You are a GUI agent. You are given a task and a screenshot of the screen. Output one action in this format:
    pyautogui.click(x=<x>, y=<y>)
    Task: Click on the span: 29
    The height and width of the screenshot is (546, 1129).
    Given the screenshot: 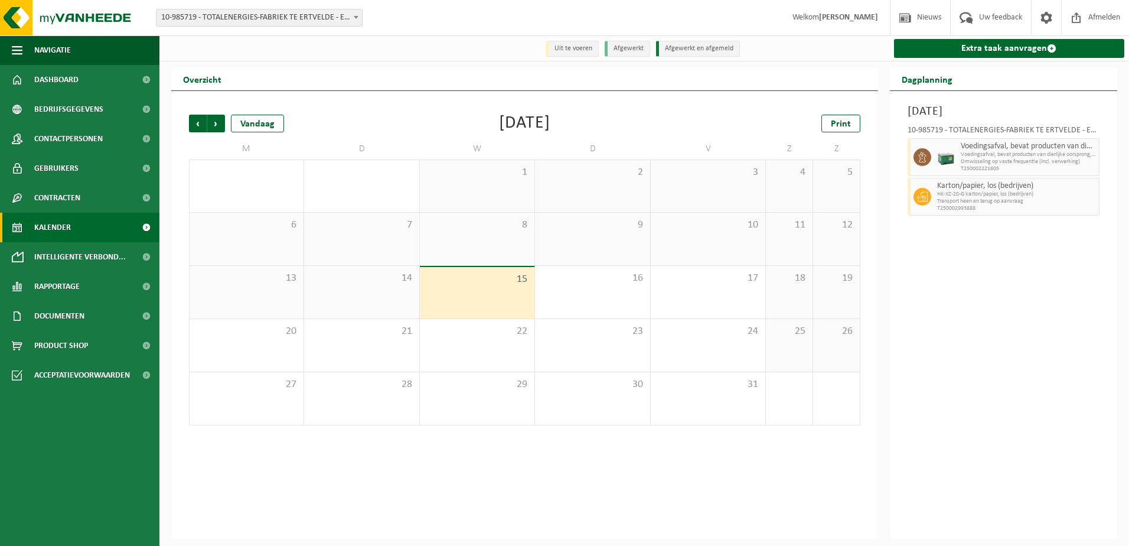 What is the action you would take?
    pyautogui.click(x=477, y=385)
    